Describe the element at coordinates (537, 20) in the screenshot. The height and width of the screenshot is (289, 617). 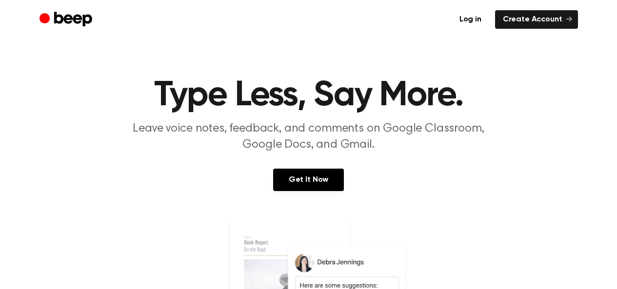
I see `a: Create Account` at that location.